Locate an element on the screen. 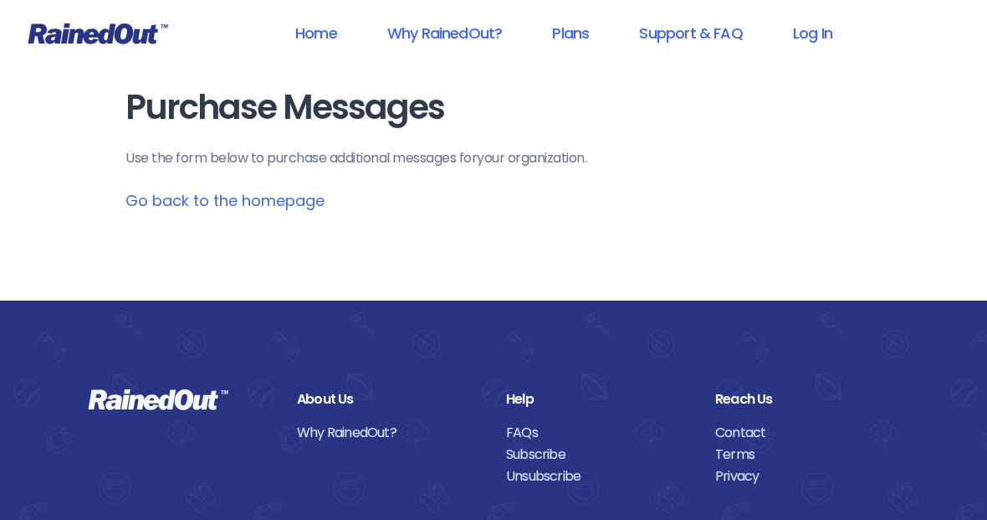  div: Reach Us is located at coordinates (807, 399).